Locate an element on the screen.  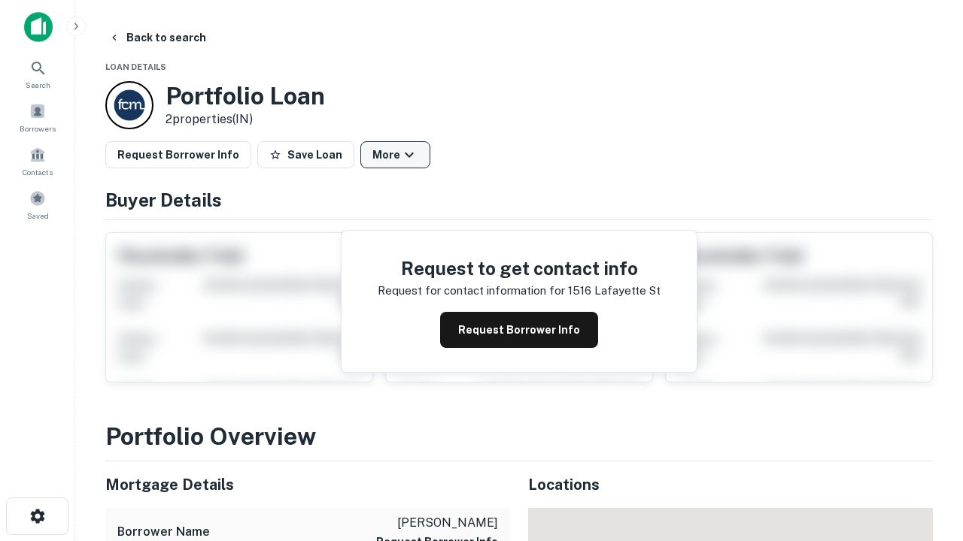
div: Contacts is located at coordinates (38, 161).